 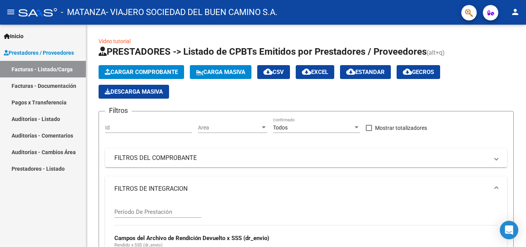 What do you see at coordinates (13, 36) in the screenshot?
I see `span: Inicio` at bounding box center [13, 36].